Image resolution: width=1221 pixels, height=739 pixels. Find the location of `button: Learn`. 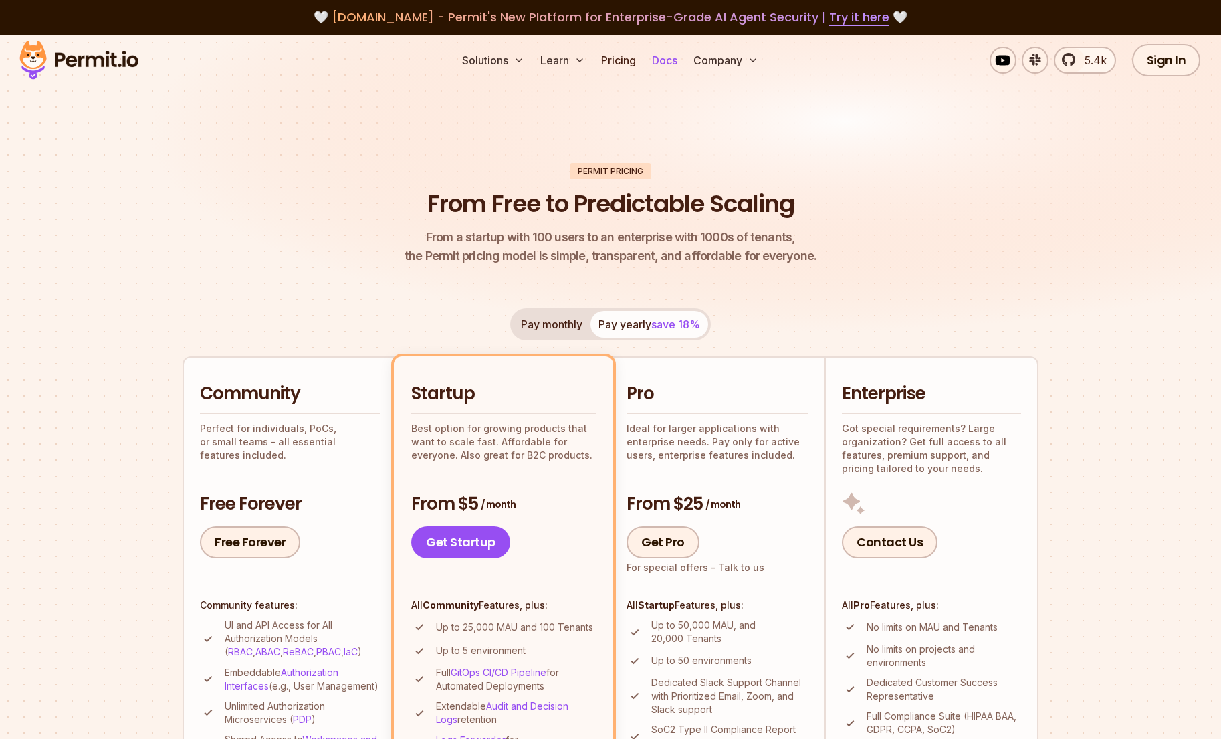

button: Learn is located at coordinates (563, 60).